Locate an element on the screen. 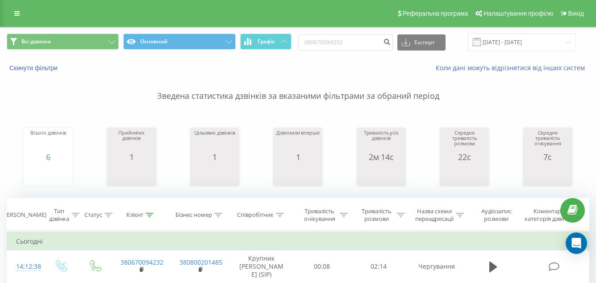  div: 22с is located at coordinates (464, 157).